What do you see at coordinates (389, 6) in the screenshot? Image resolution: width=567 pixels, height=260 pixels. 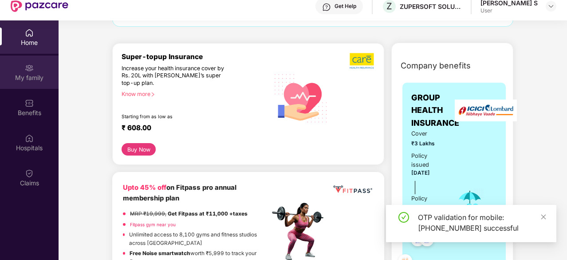 I see `span: Z` at bounding box center [389, 6].